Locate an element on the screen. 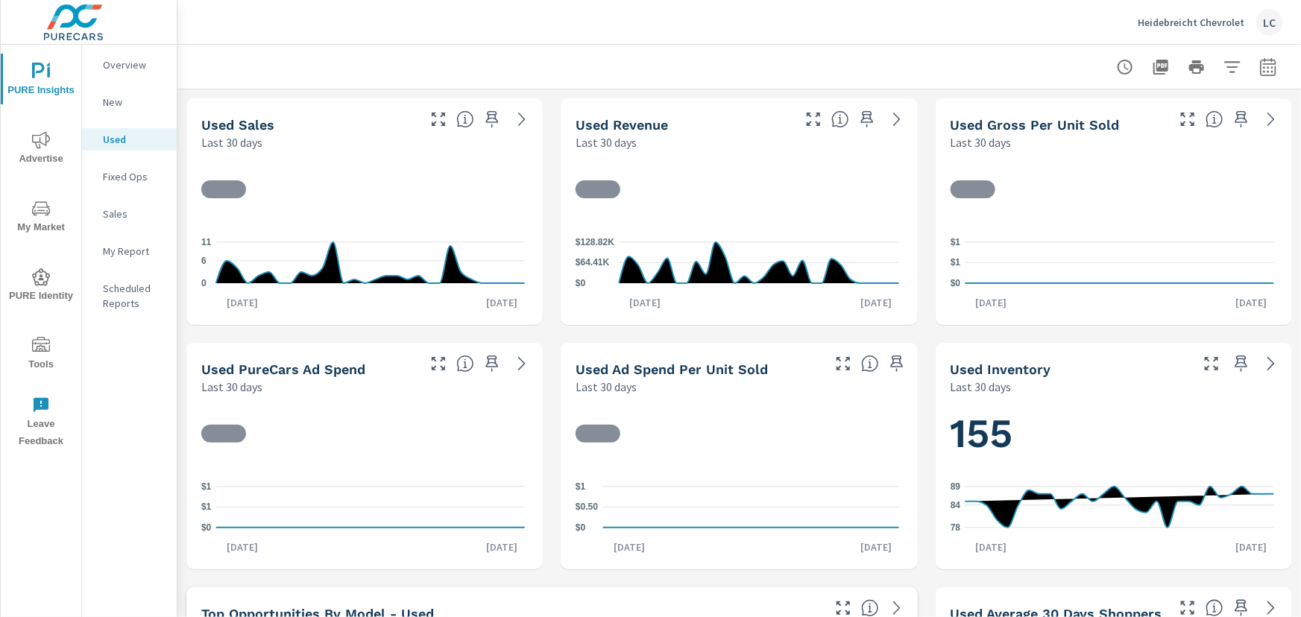 The image size is (1301, 617). span: Leave Feedback is located at coordinates (41, 423).